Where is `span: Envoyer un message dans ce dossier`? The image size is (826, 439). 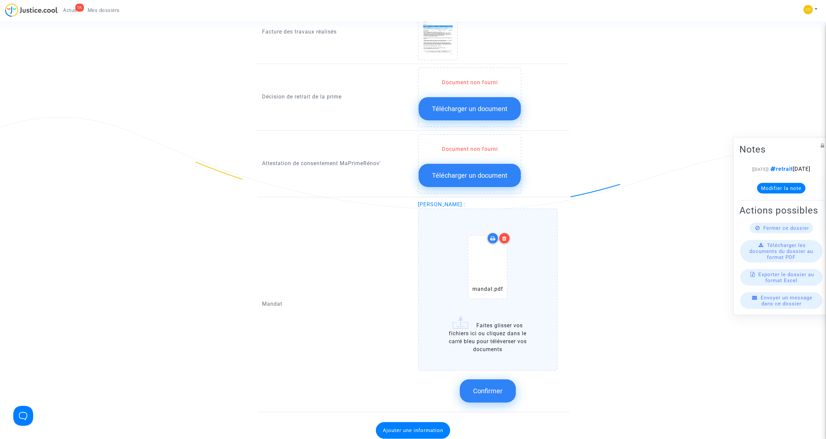
span: Envoyer un message dans ce dossier is located at coordinates (787, 301).